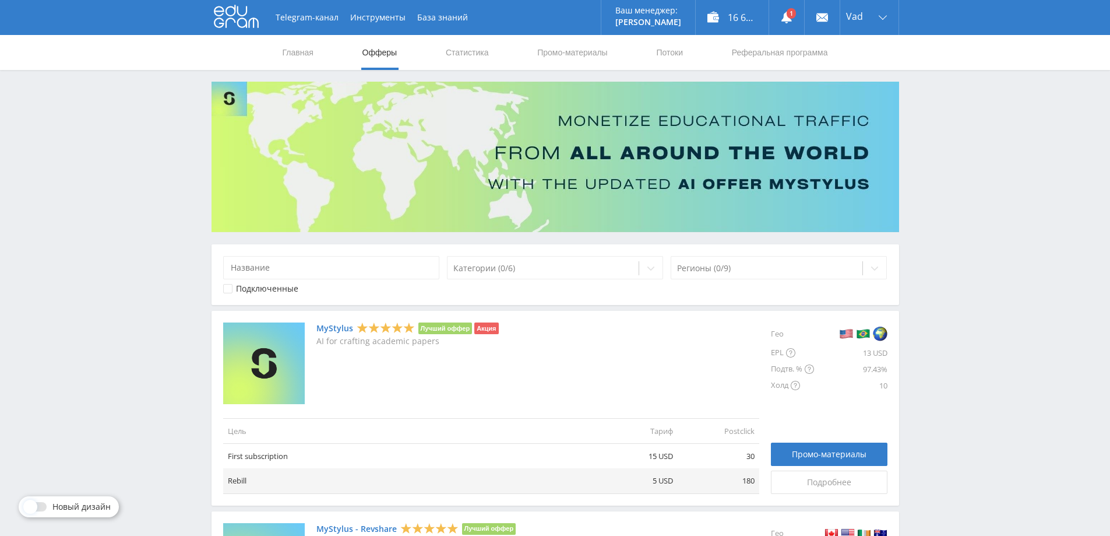 The image size is (1110, 536). What do you see at coordinates (780, 52) in the screenshot?
I see `a: Реферальная программа` at bounding box center [780, 52].